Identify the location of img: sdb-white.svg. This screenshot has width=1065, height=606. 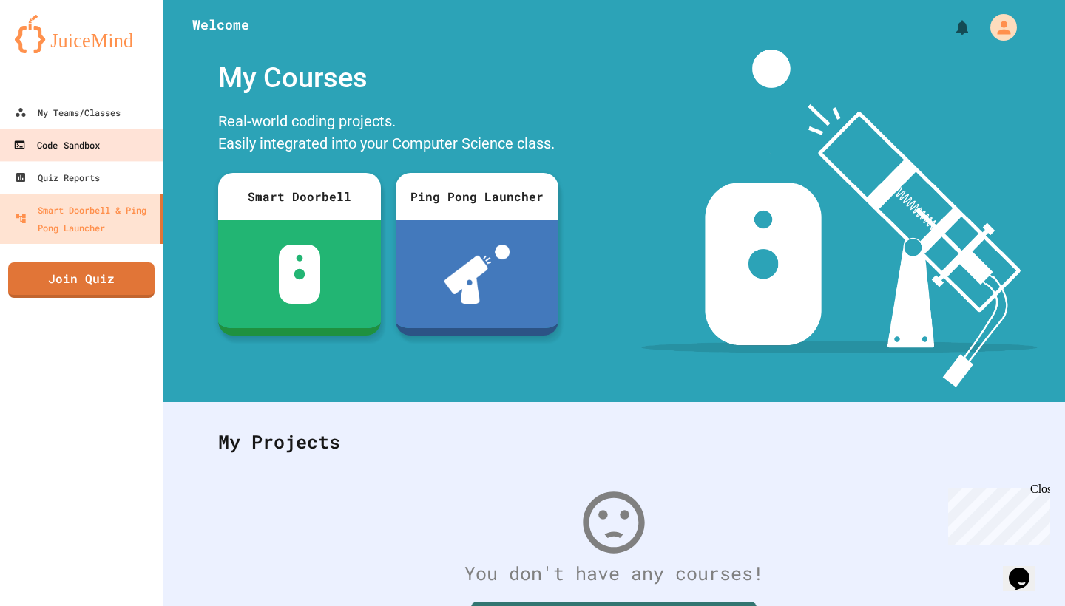
(299, 274).